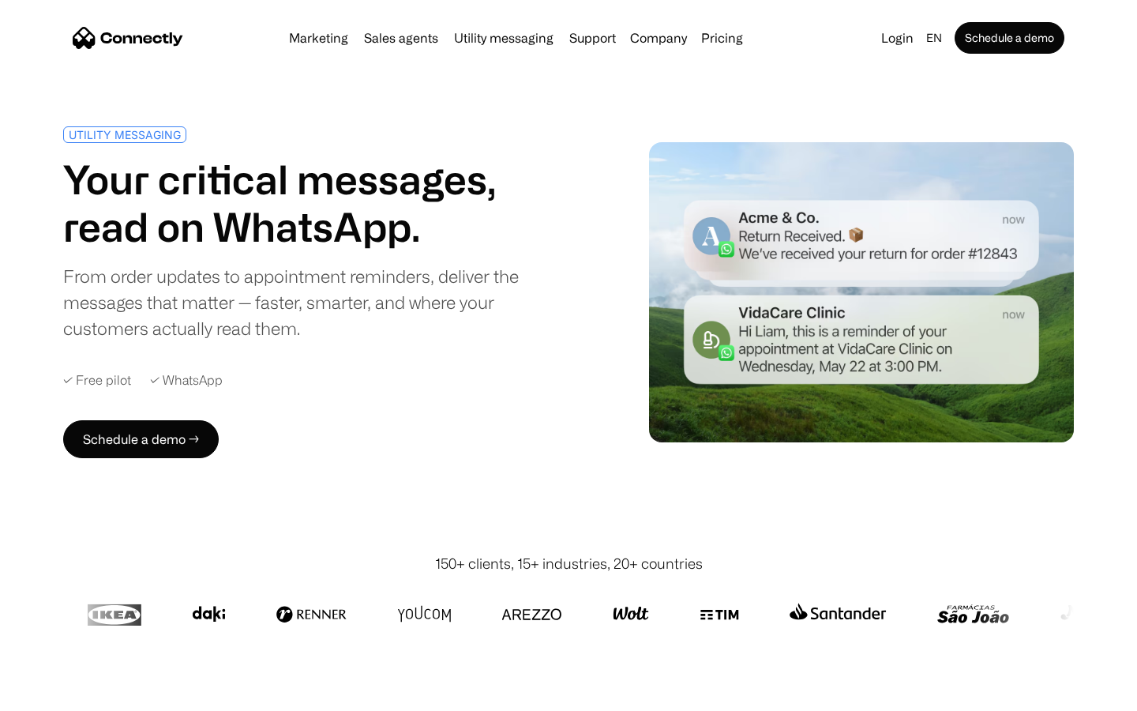  I want to click on a: Support, so click(592, 38).